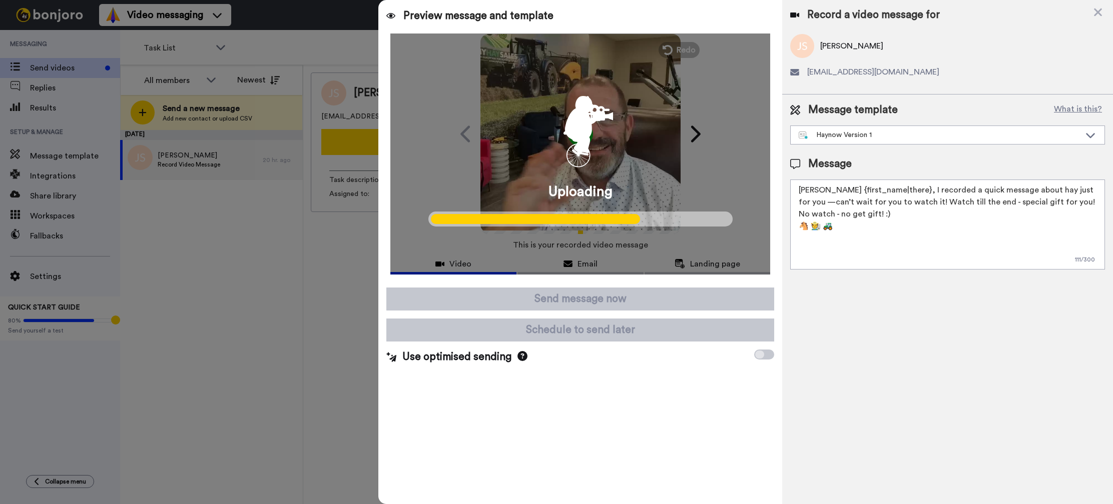  What do you see at coordinates (580, 127) in the screenshot?
I see `div: animation` at bounding box center [580, 127].